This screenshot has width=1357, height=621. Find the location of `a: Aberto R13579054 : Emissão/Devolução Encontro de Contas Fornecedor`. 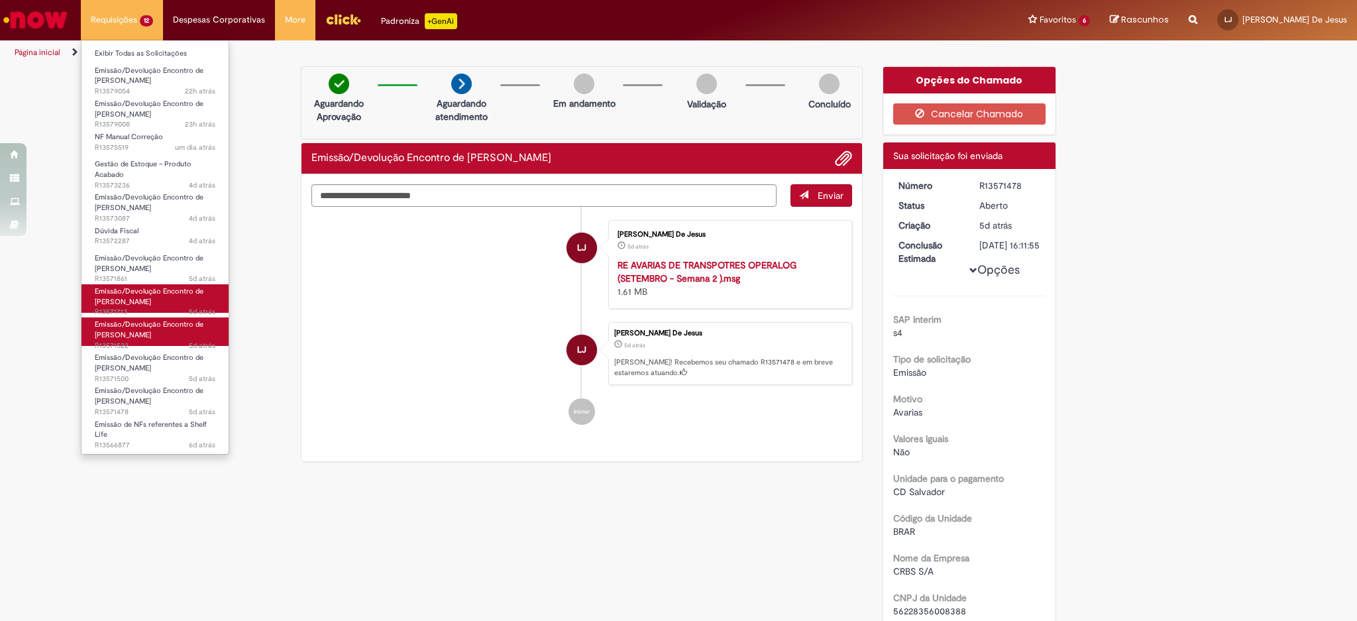

a: Aberto R13579054 : Emissão/Devolução Encontro de Contas Fornecedor is located at coordinates (155, 78).